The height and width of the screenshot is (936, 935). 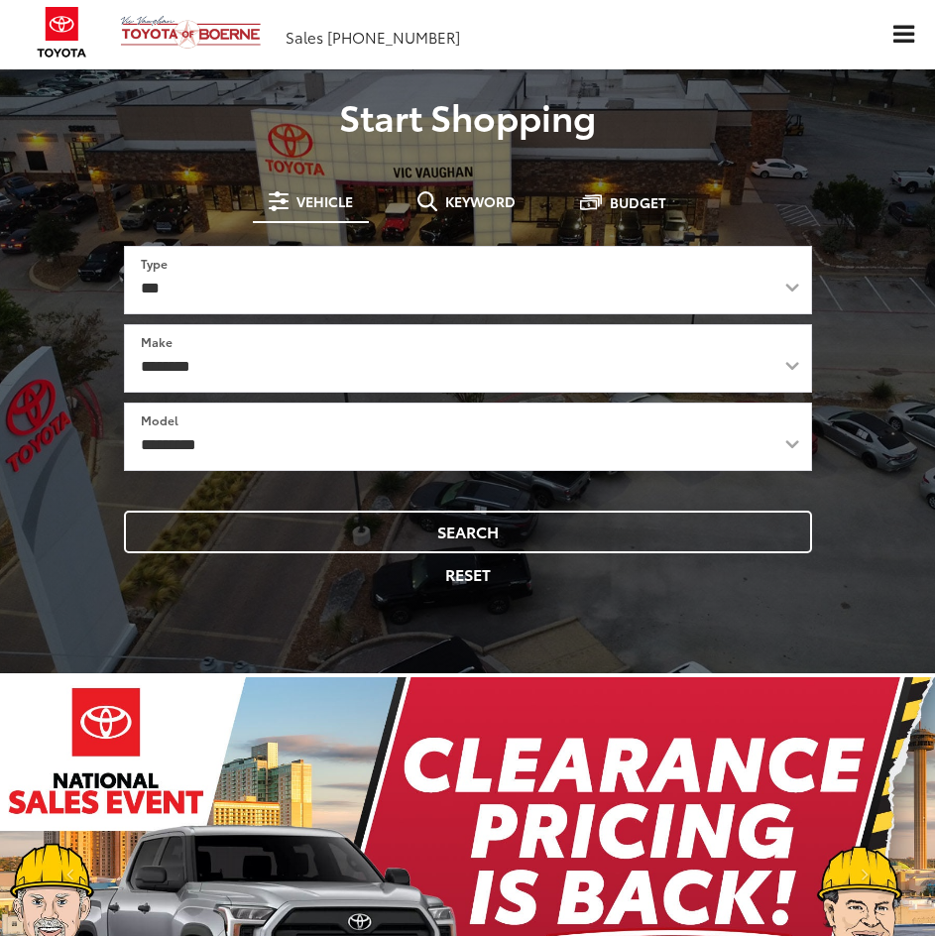 I want to click on label: Model, so click(x=160, y=419).